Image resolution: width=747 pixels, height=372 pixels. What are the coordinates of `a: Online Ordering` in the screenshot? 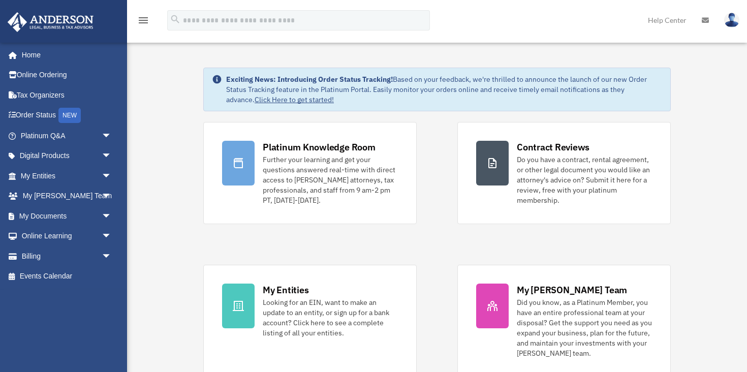 It's located at (67, 75).